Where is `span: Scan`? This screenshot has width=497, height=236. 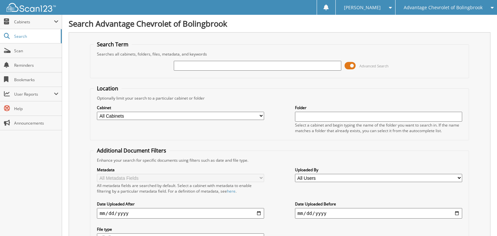
span: Scan is located at coordinates (36, 51).